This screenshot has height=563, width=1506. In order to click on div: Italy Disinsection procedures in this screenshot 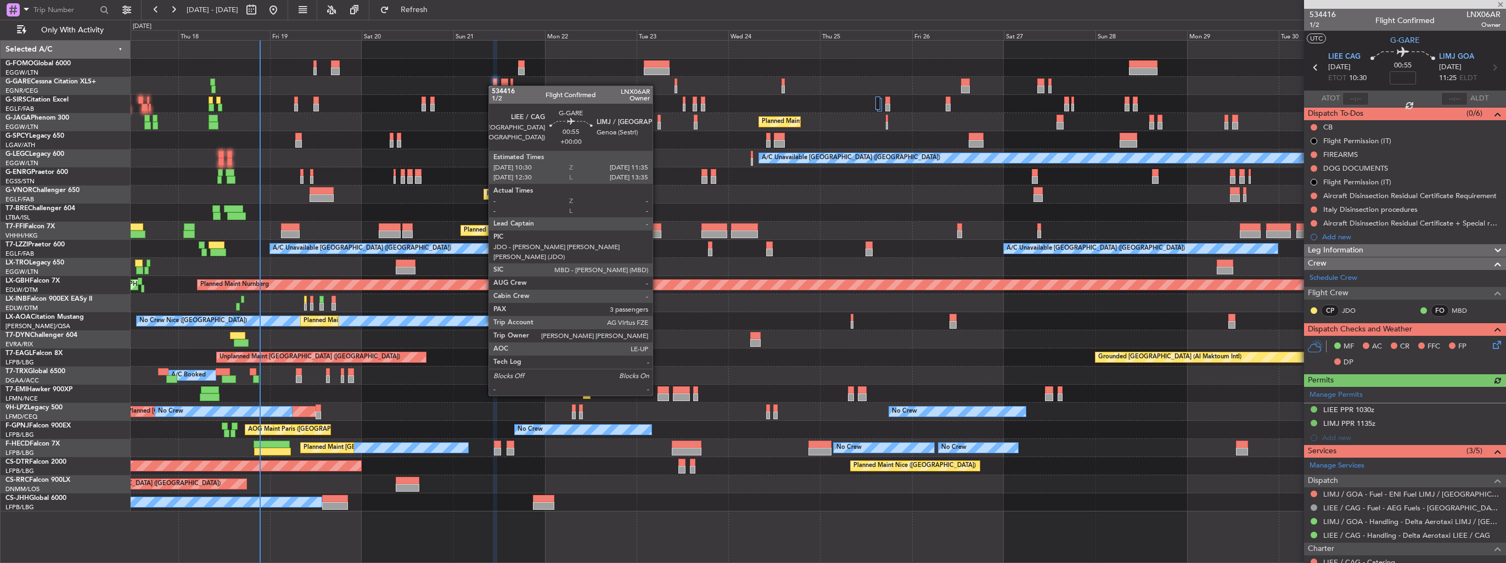, I will do `click(1371, 209)`.